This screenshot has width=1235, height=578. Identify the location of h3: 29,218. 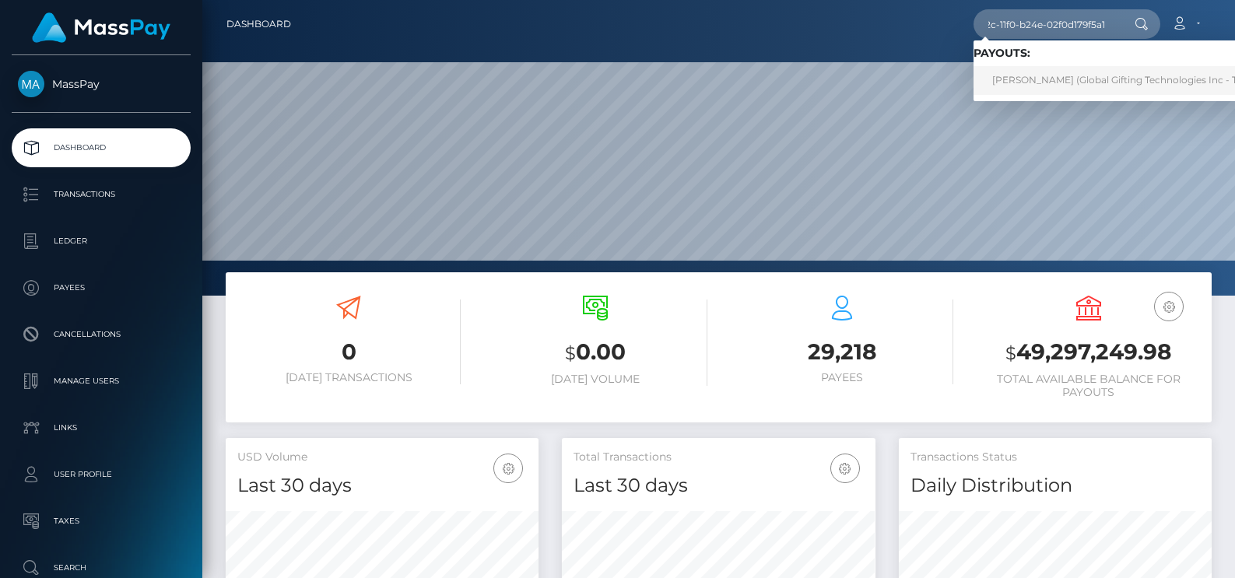
(842, 352).